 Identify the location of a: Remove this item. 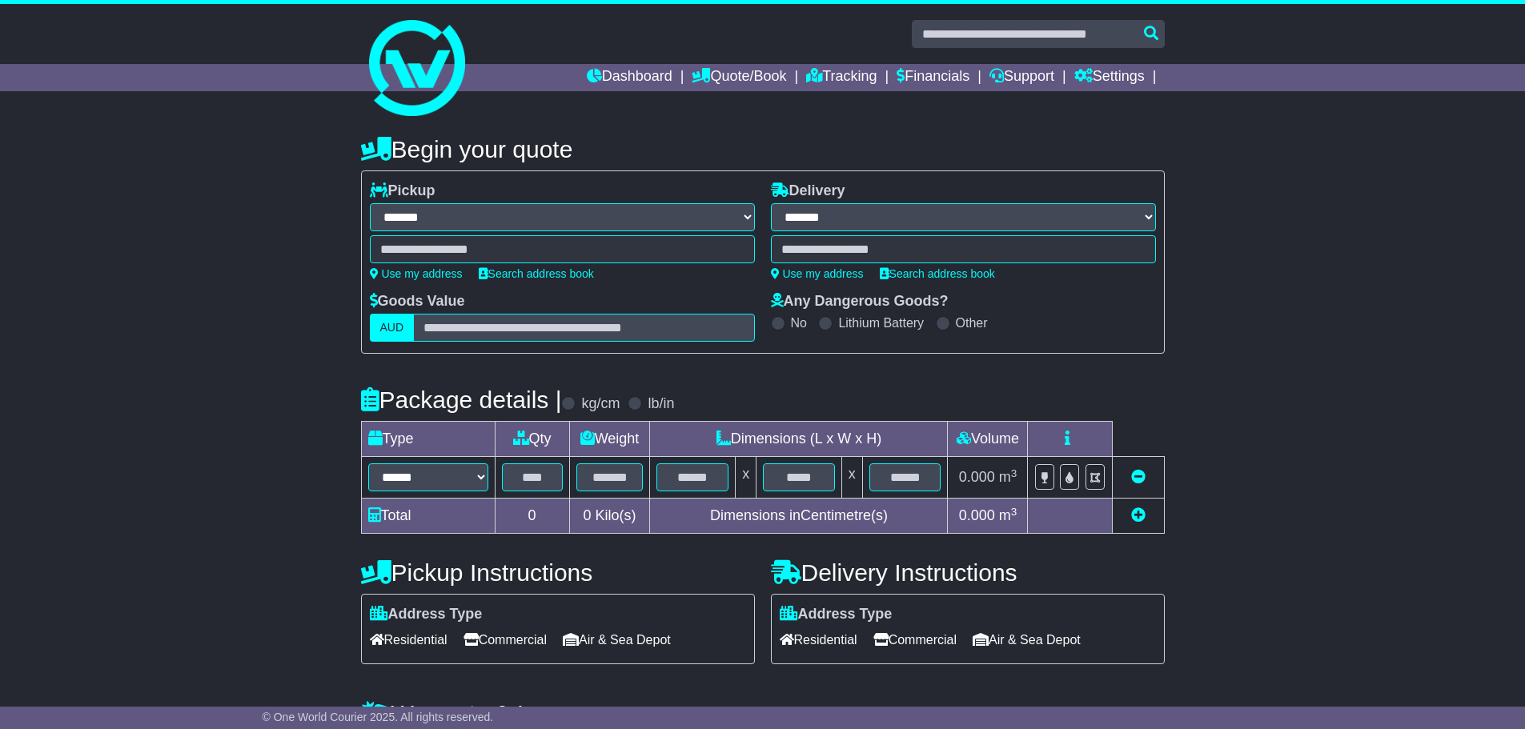
(1138, 477).